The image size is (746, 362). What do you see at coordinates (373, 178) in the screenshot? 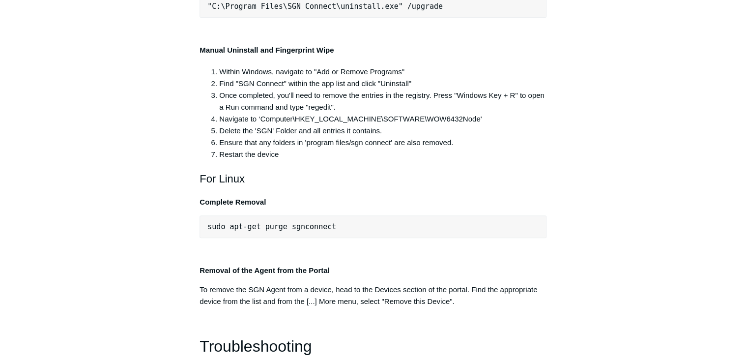
I see `h2: For Linux` at bounding box center [373, 178].